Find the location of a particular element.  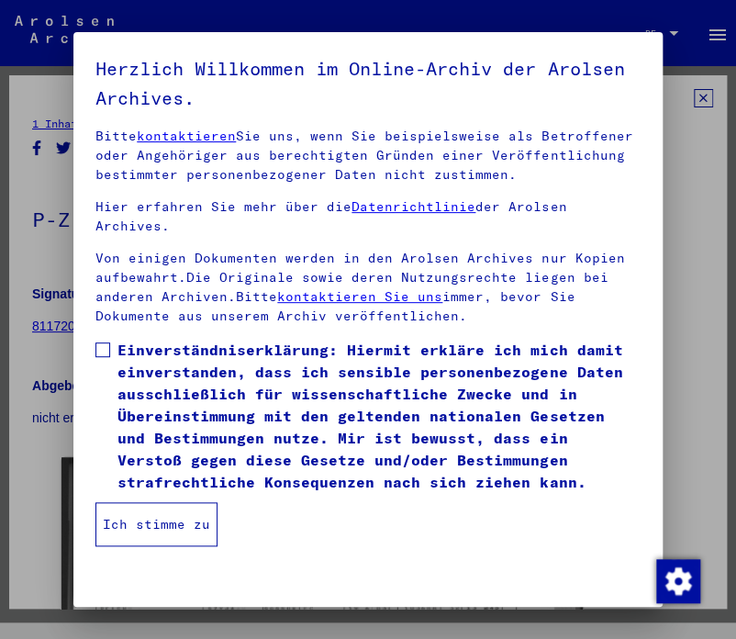

div: Change consent is located at coordinates (677, 580).